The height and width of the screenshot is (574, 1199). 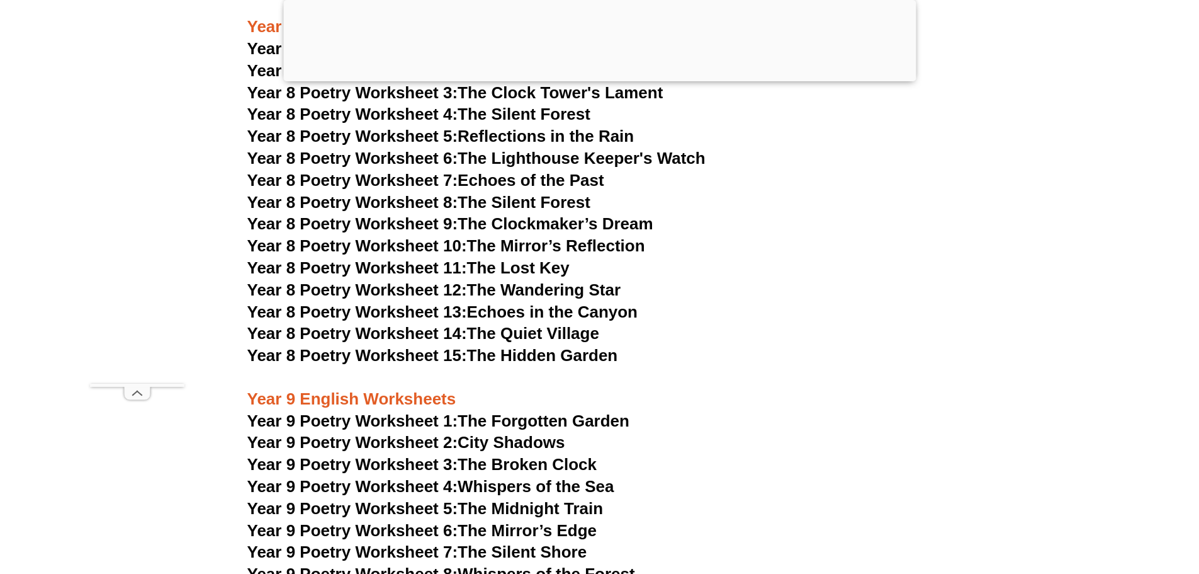 I want to click on a: Year 8 Poetry Worksheet 7:Echoes of the Past, so click(x=426, y=180).